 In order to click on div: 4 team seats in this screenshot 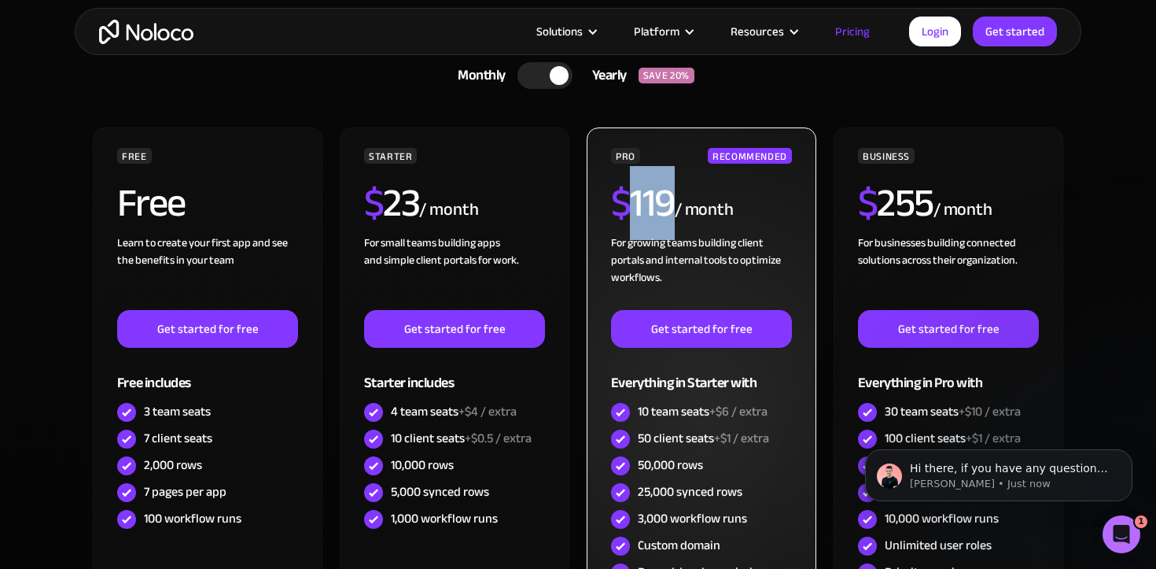, I will do `click(454, 411)`.